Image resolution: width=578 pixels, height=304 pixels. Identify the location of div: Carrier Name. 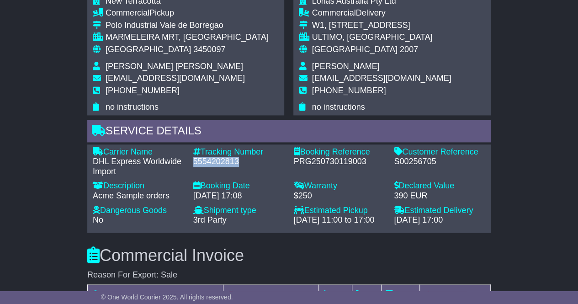
(138, 152).